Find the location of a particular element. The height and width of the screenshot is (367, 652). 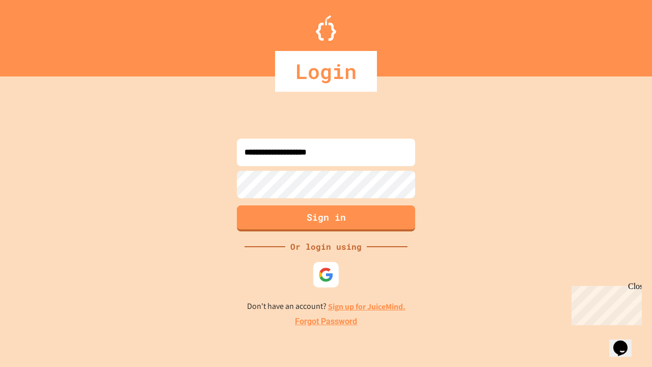

div: Login is located at coordinates (326, 71).